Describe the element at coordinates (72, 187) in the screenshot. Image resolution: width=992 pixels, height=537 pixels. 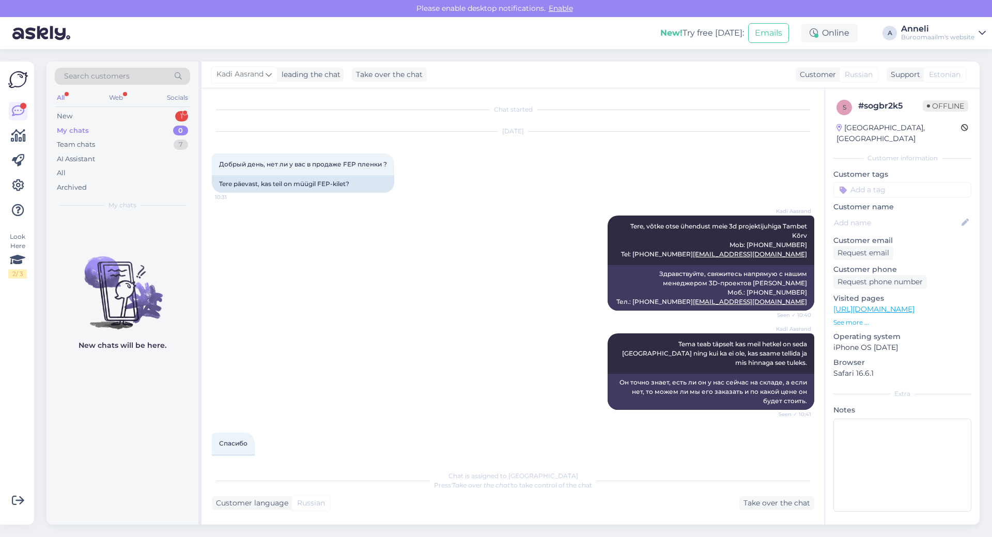
I see `div: Archived` at that location.